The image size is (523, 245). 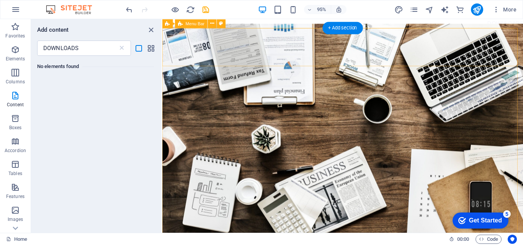 I want to click on button: navigator, so click(x=429, y=10).